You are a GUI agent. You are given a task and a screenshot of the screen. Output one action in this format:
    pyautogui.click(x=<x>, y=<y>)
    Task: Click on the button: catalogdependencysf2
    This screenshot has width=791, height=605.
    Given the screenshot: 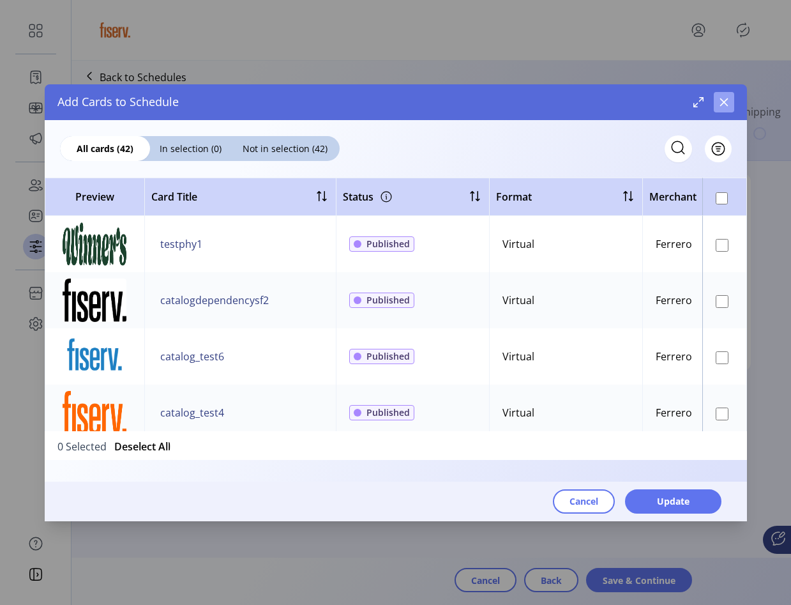 What is the action you would take?
    pyautogui.click(x=215, y=300)
    